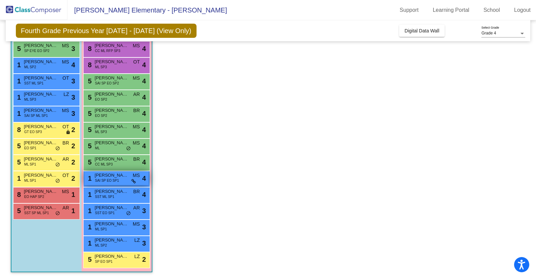 This screenshot has height=279, width=536. Describe the element at coordinates (451, 10) in the screenshot. I see `a: Learning Portal` at that location.